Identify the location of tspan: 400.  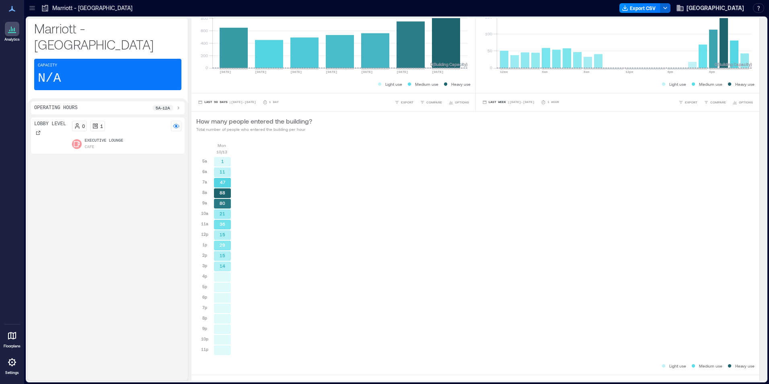
(204, 43).